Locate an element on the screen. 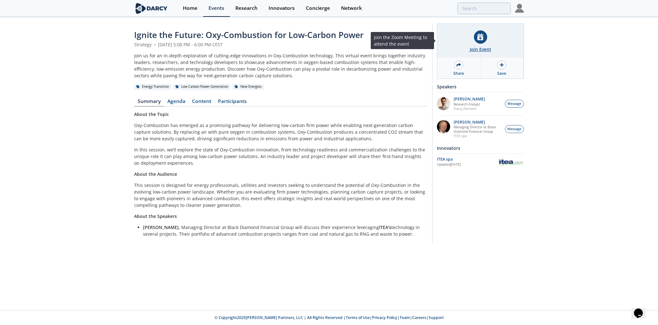 The image size is (658, 325). div: ITEA spa is located at coordinates (467, 159).